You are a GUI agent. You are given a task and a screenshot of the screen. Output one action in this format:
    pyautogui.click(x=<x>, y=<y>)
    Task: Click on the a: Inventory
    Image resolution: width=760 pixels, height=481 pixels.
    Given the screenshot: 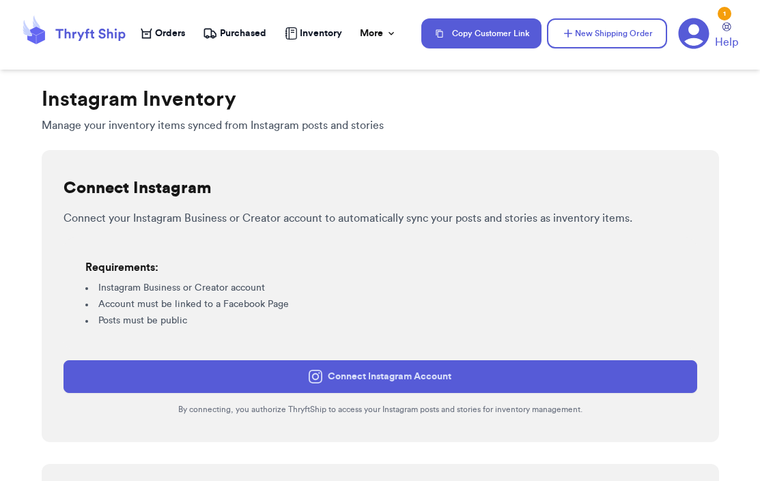 What is the action you would take?
    pyautogui.click(x=313, y=33)
    